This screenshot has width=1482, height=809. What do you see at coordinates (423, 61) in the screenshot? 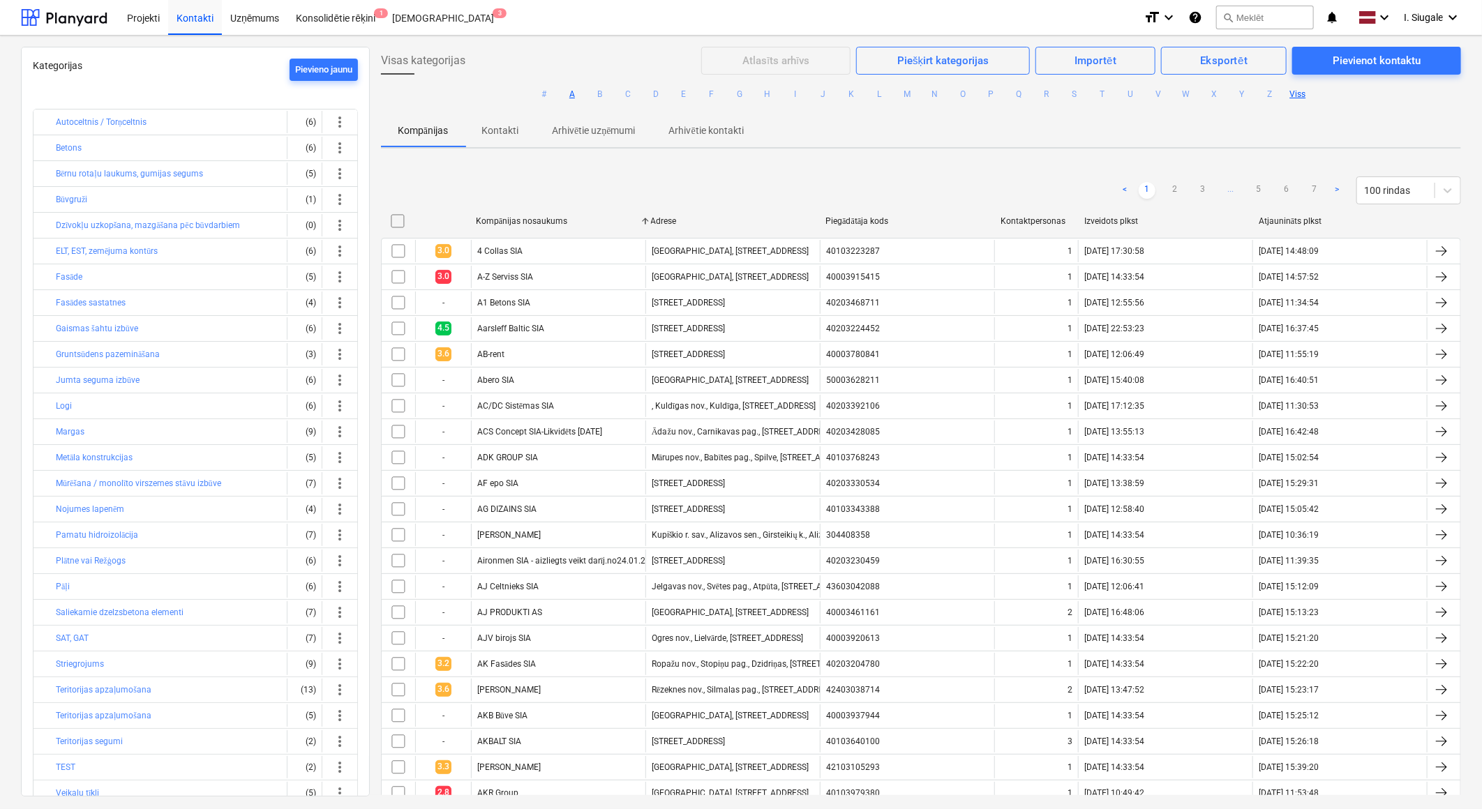
I see `span: Visas kategorijas` at bounding box center [423, 61].